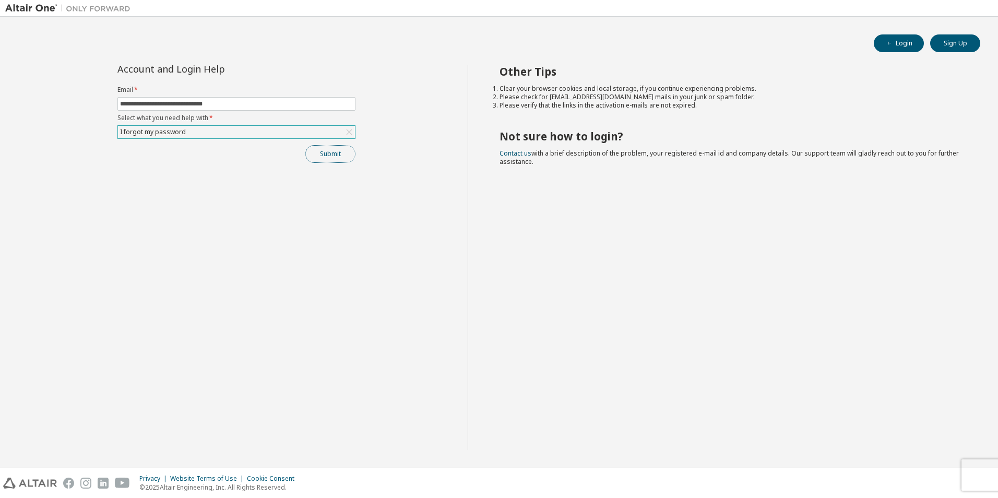  What do you see at coordinates (86, 483) in the screenshot?
I see `img: instagram.svg` at bounding box center [86, 483].